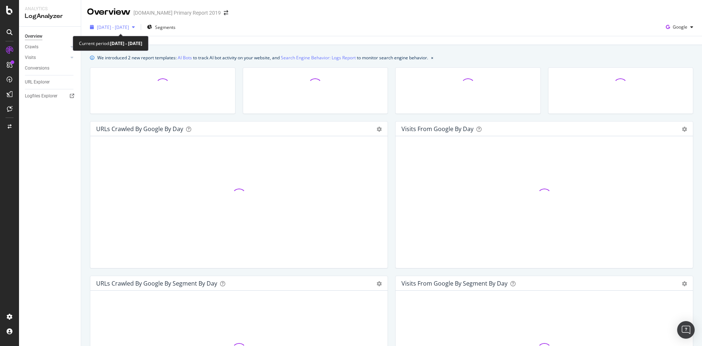  I want to click on div: URL Explorer, so click(37, 82).